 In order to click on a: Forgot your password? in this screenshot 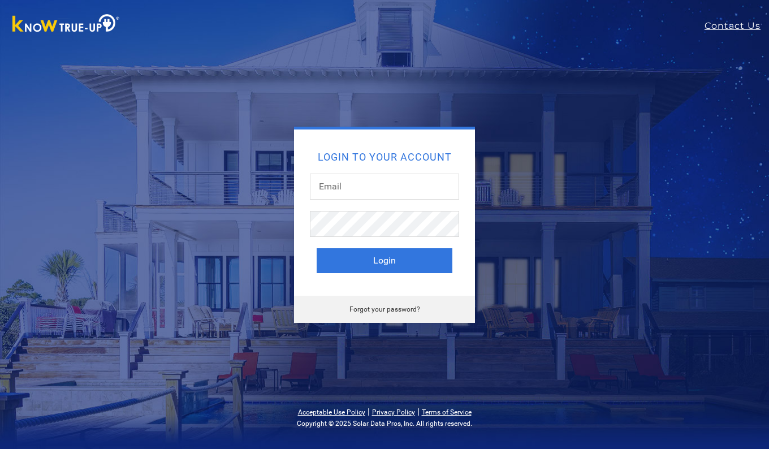, I will do `click(384, 309)`.